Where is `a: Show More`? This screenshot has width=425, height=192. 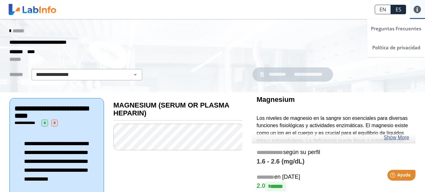 a: Show More is located at coordinates (396, 137).